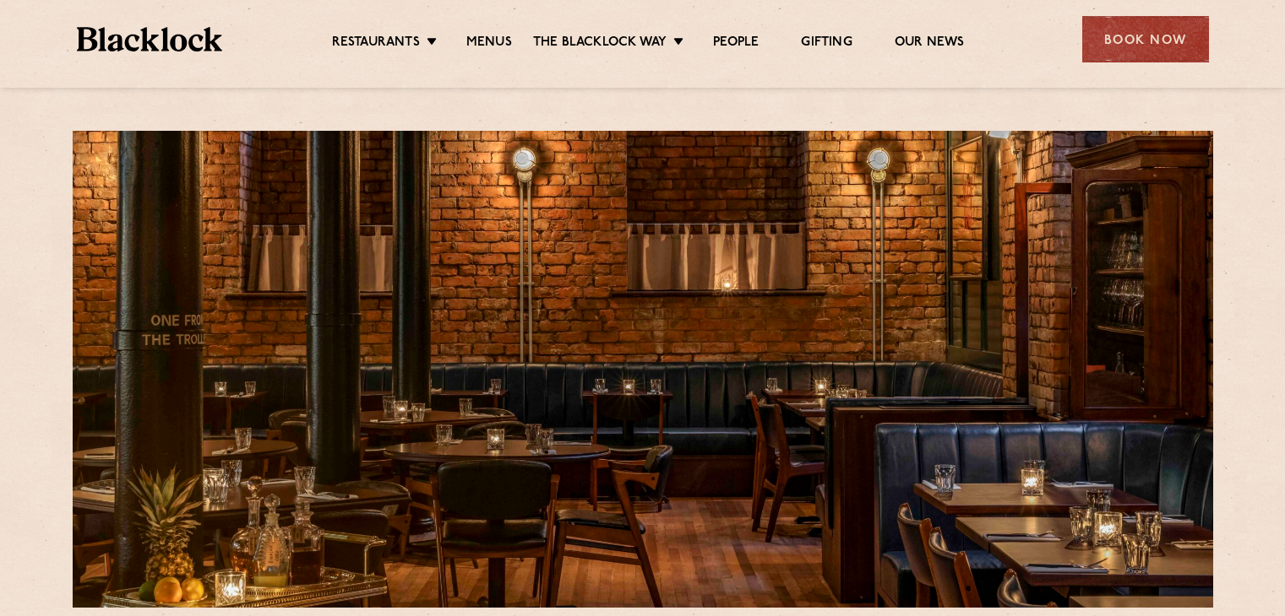  I want to click on a: Menus, so click(489, 44).